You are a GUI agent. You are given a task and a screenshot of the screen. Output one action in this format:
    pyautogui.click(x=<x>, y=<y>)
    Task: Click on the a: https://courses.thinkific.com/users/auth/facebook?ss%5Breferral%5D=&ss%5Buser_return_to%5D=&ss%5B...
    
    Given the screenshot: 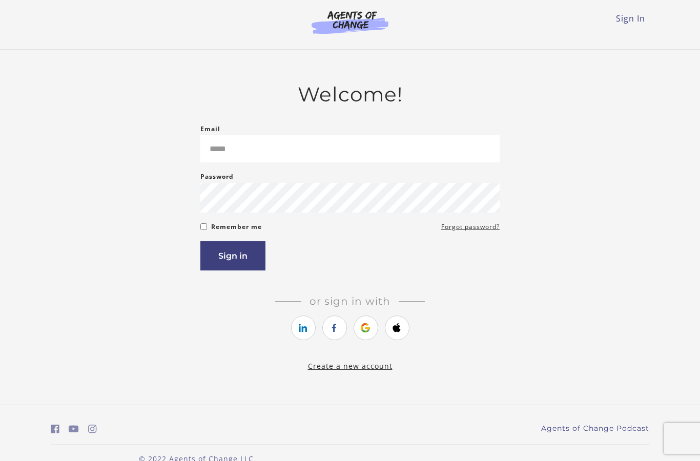 What is the action you would take?
    pyautogui.click(x=335, y=328)
    